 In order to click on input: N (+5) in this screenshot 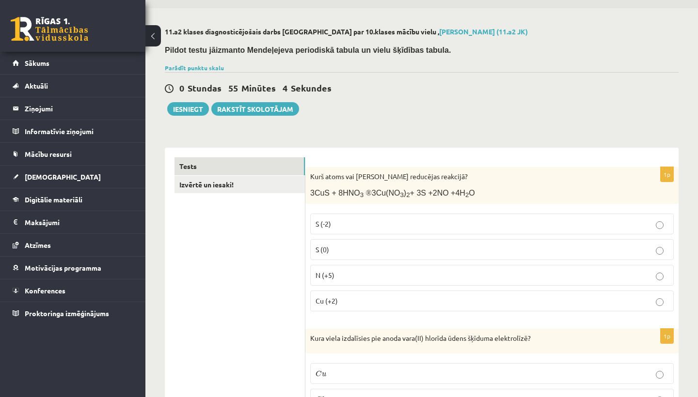, I will do `click(660, 277)`.